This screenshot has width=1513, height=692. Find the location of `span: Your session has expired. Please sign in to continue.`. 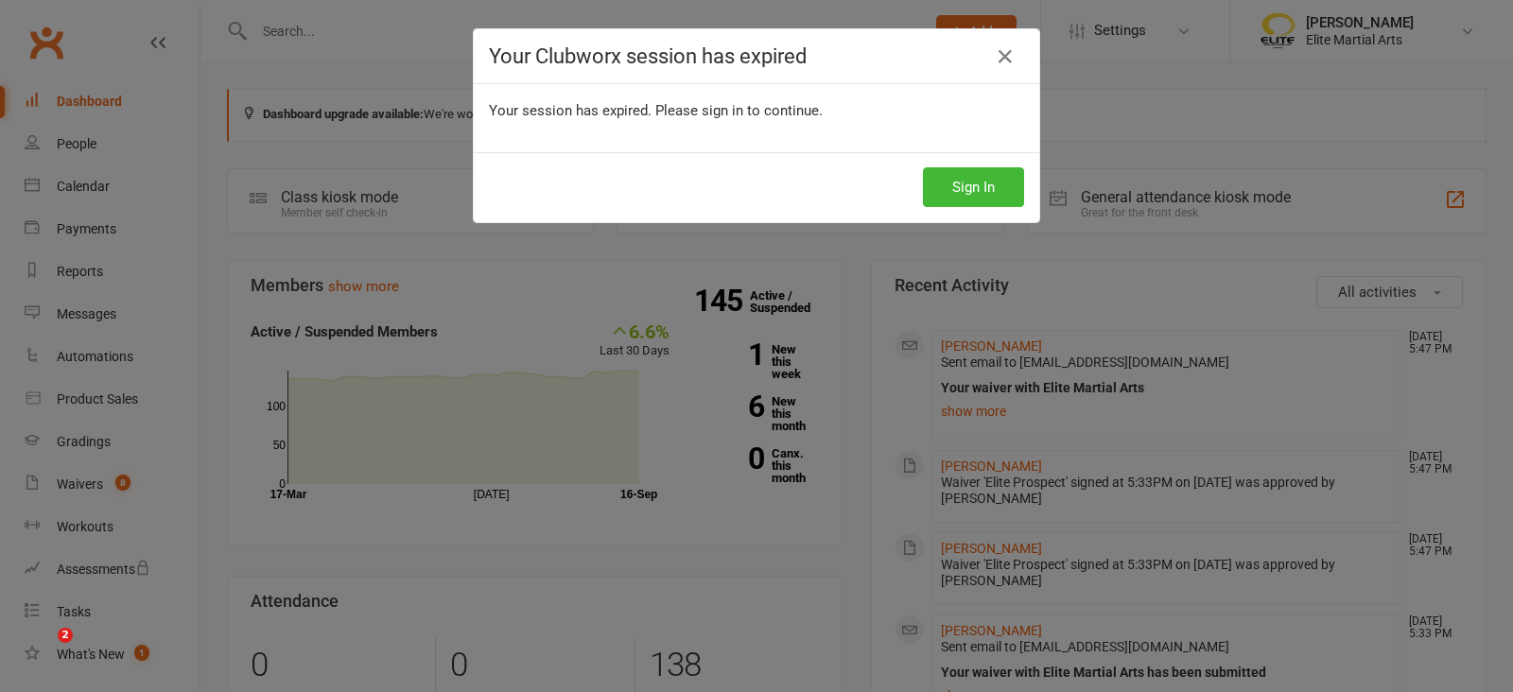

span: Your session has expired. Please sign in to continue. is located at coordinates (655, 111).